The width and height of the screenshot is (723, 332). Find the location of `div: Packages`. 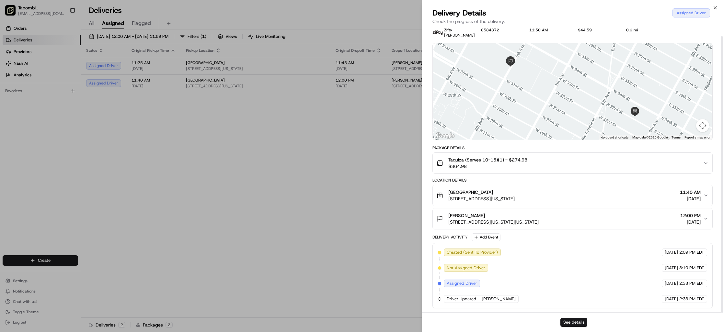

div: Packages is located at coordinates (154, 325).